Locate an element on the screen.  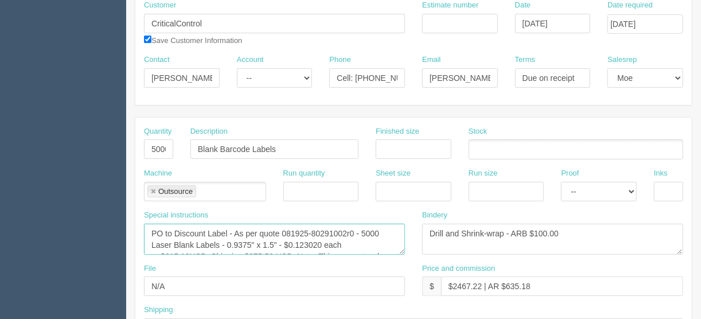
label: Finished size is located at coordinates (398, 131).